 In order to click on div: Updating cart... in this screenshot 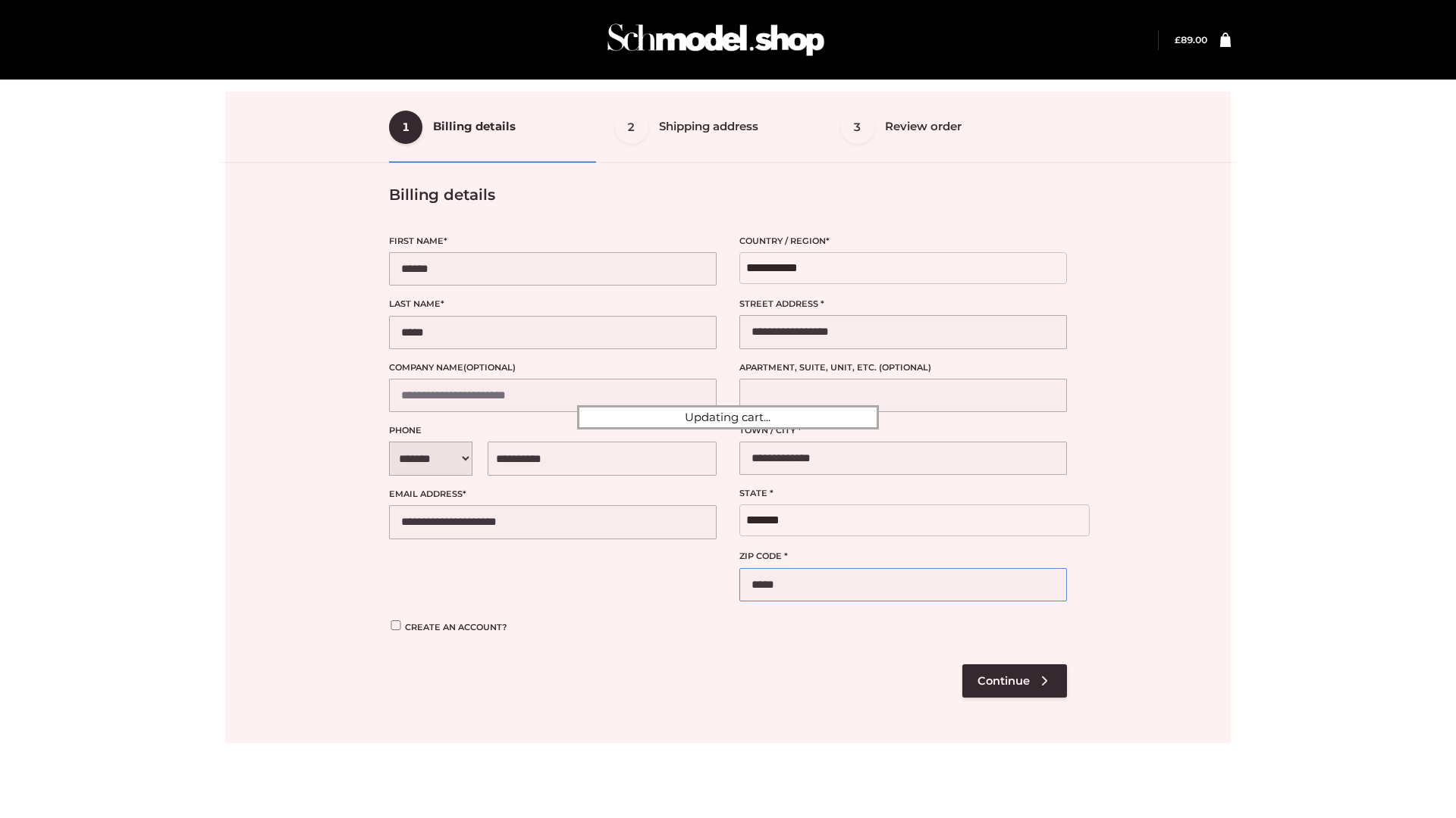, I will do `click(728, 418)`.